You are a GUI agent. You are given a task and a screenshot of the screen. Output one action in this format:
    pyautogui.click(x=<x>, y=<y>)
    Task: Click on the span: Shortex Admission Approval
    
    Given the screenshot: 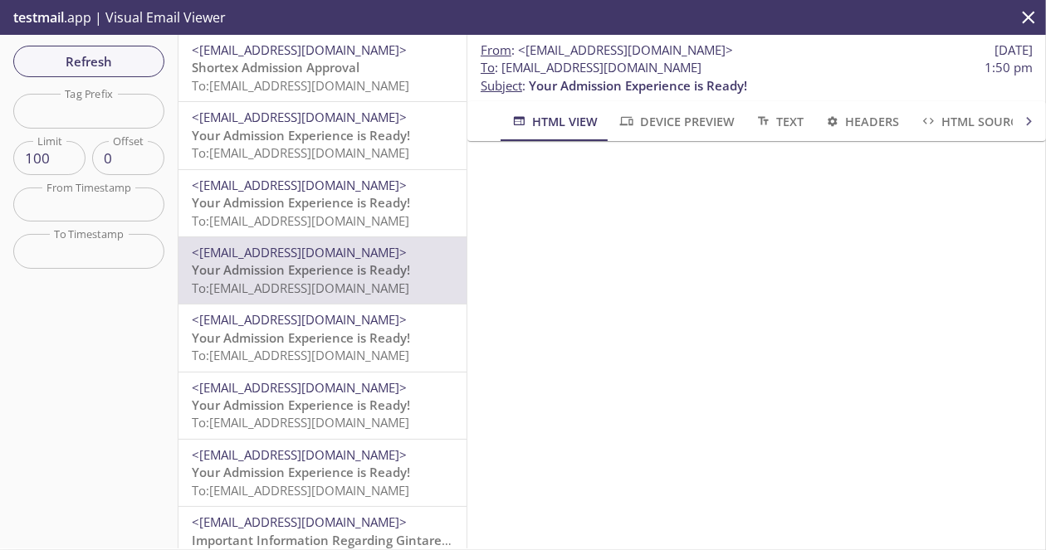 What is the action you would take?
    pyautogui.click(x=275, y=67)
    